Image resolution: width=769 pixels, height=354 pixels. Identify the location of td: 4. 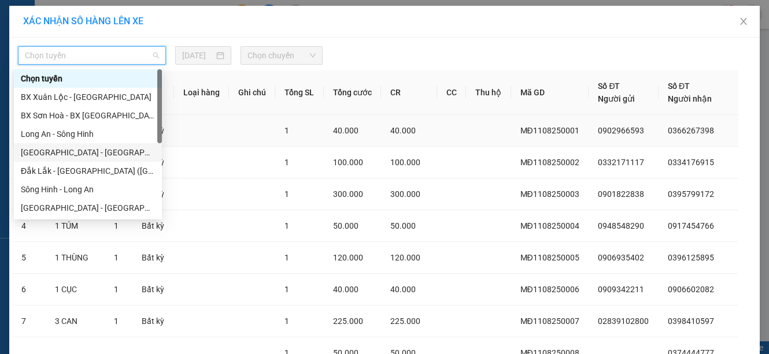
(29, 226).